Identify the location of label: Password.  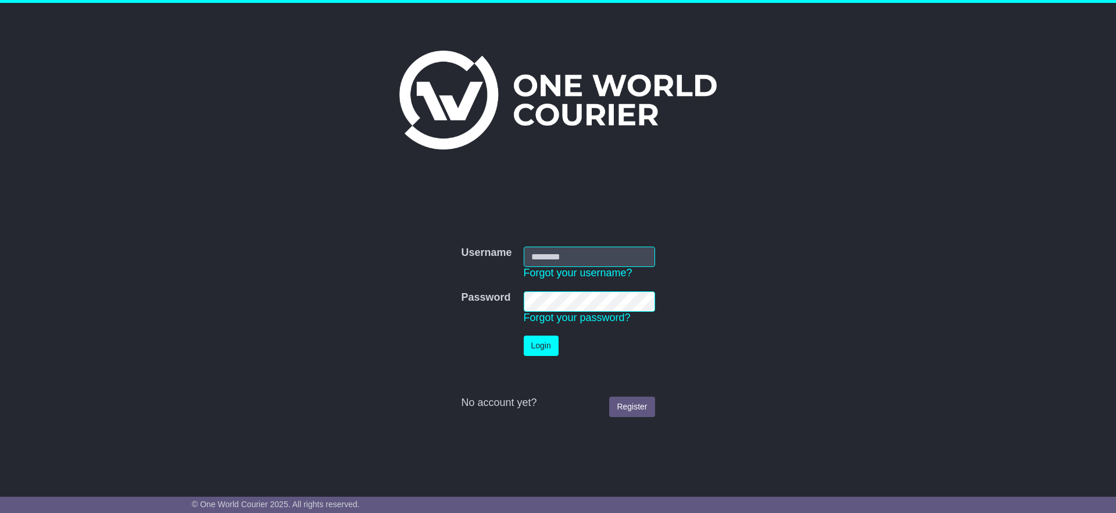
(485, 298).